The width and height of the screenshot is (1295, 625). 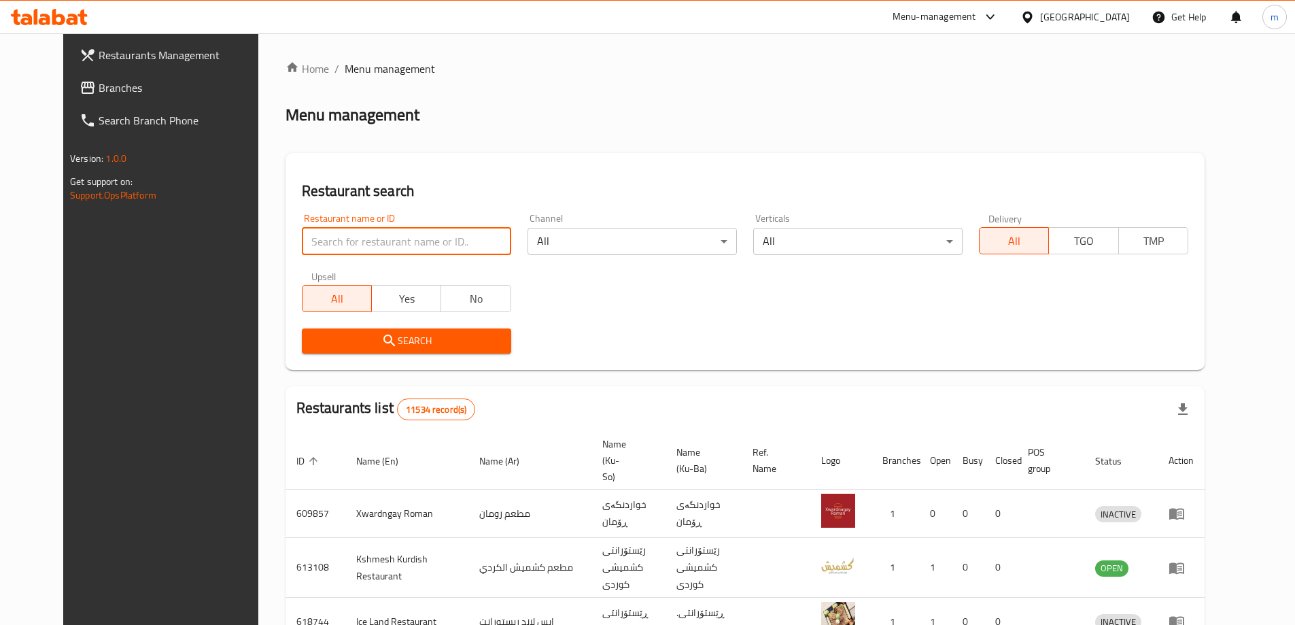 I want to click on span: INACTIVE, so click(x=1118, y=514).